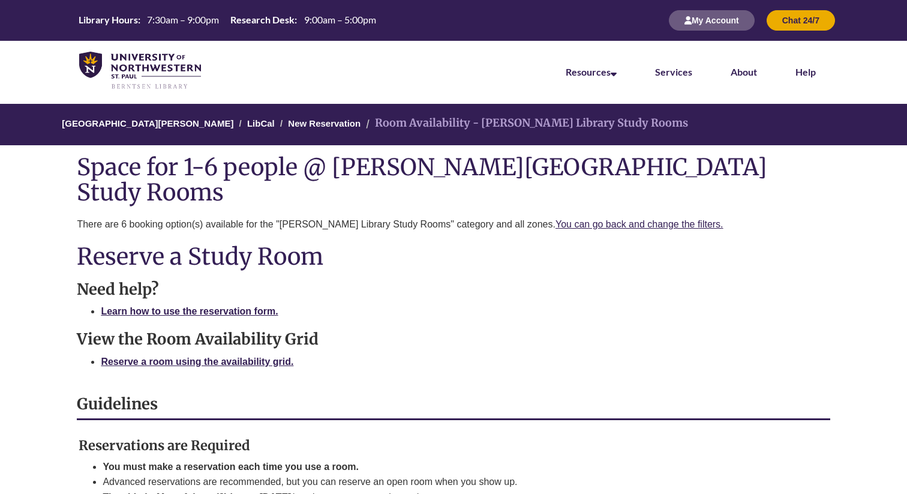  What do you see at coordinates (801, 20) in the screenshot?
I see `button: Chat 24/7` at bounding box center [801, 20].